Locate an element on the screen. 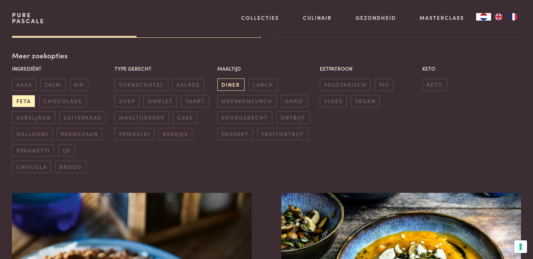 This screenshot has height=259, width=533. span: fruitontbijt is located at coordinates (283, 134).